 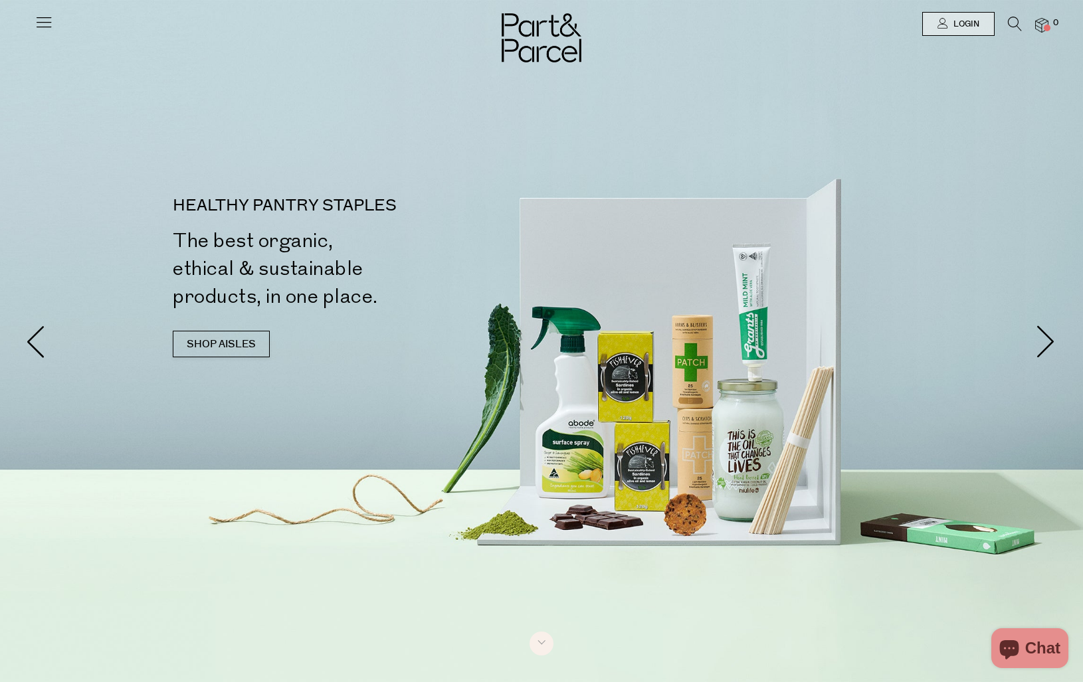 I want to click on h2: The best organic, ethical & sustainable products, in one place., so click(x=359, y=269).